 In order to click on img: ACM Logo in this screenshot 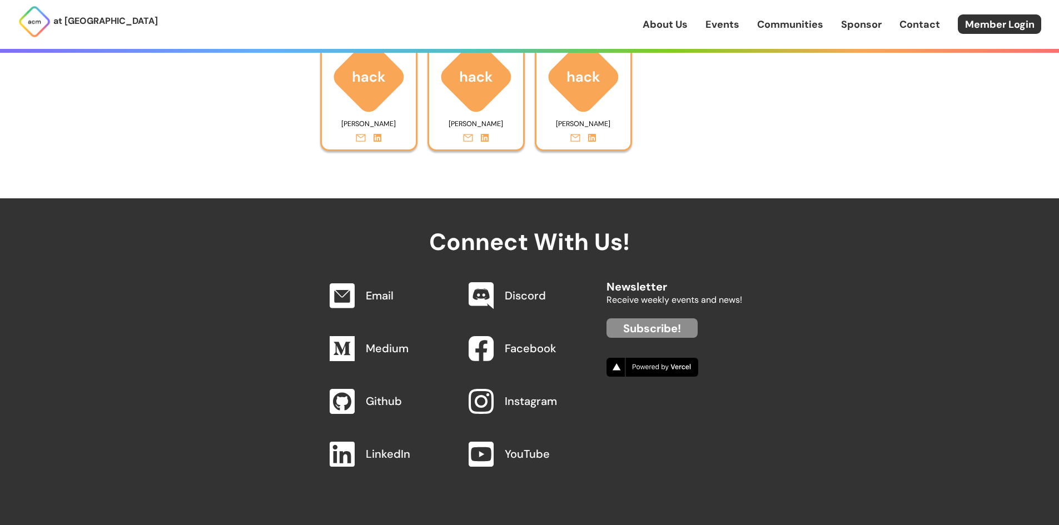, I will do `click(34, 22)`.